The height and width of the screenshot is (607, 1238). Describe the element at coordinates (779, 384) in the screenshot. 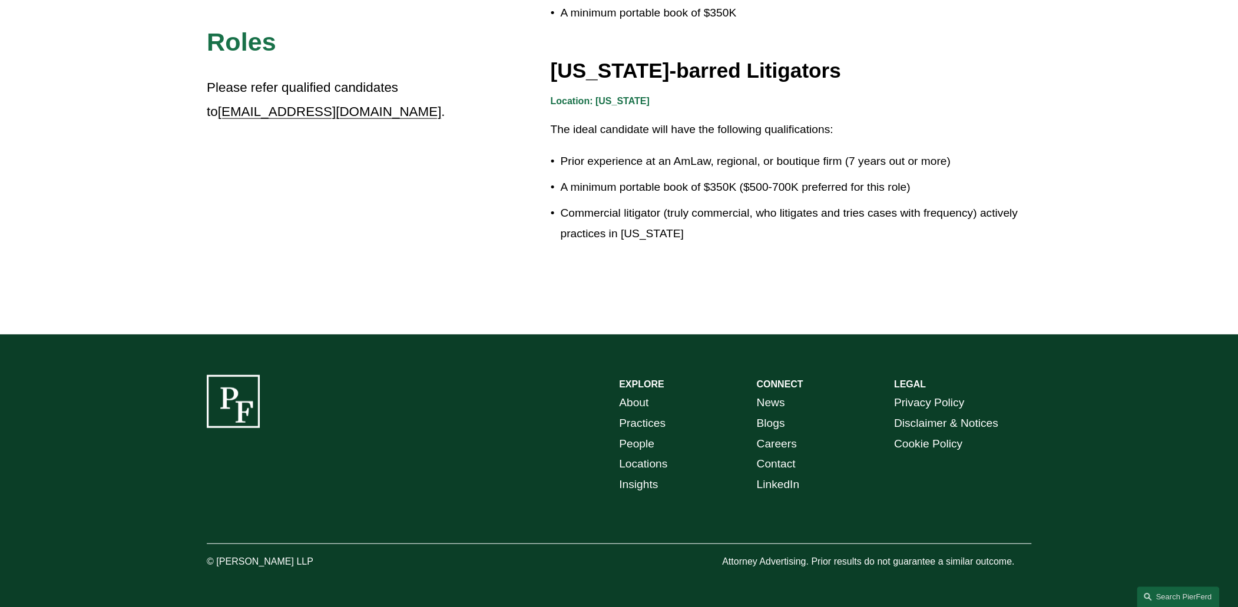

I see `strong: CONNECT` at that location.